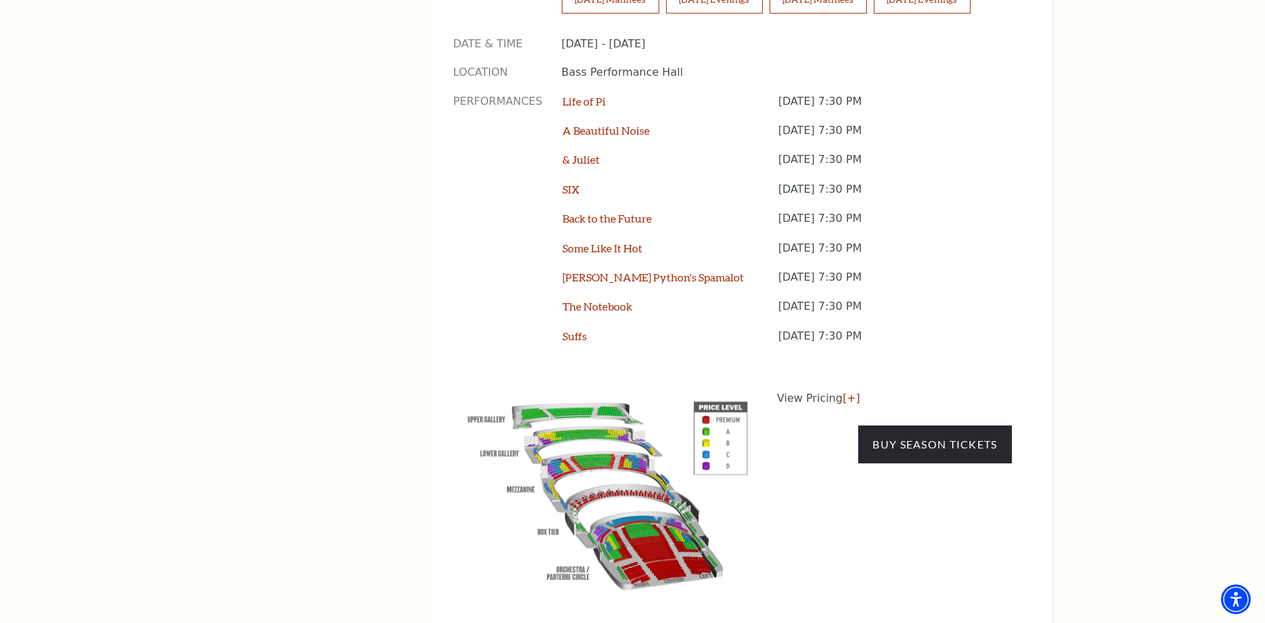 The image size is (1265, 623). What do you see at coordinates (581, 159) in the screenshot?
I see `a: & Juliet` at bounding box center [581, 159].